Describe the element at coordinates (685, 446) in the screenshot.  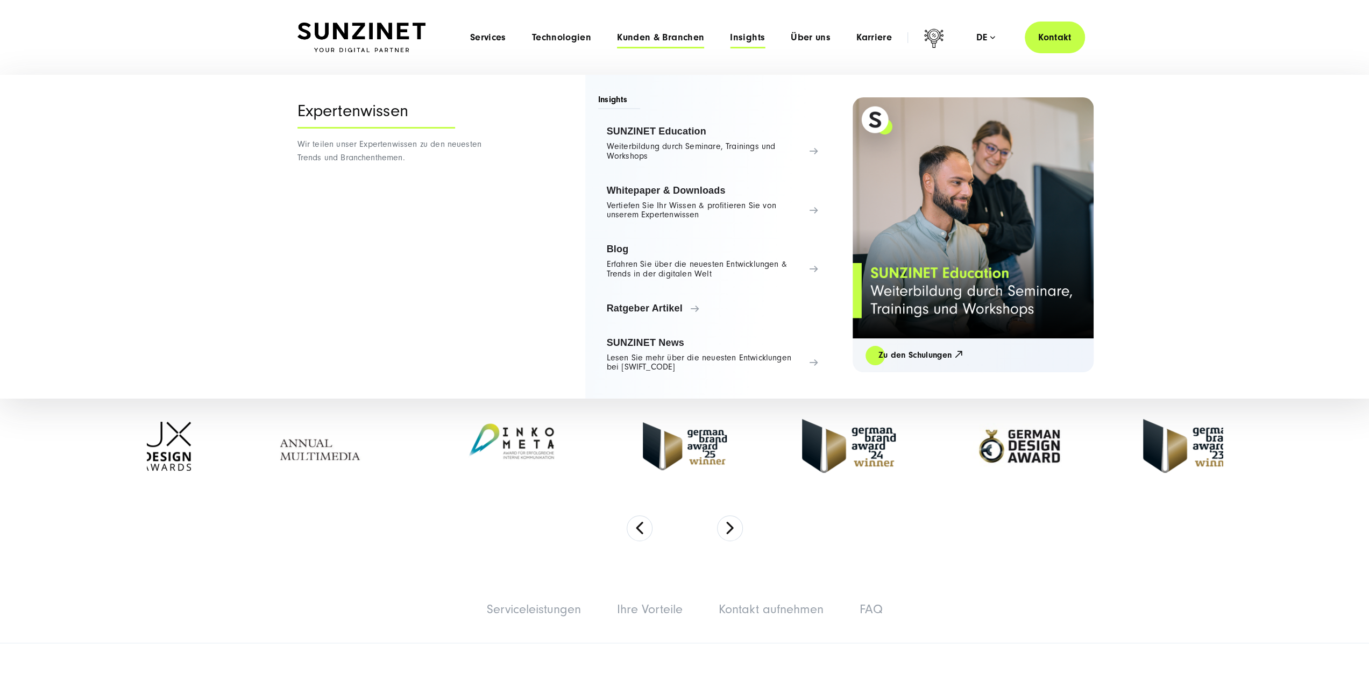
I see `img: German Brand Award winner 2025 - Full Service Digital Agentur SUNZINET` at that location.